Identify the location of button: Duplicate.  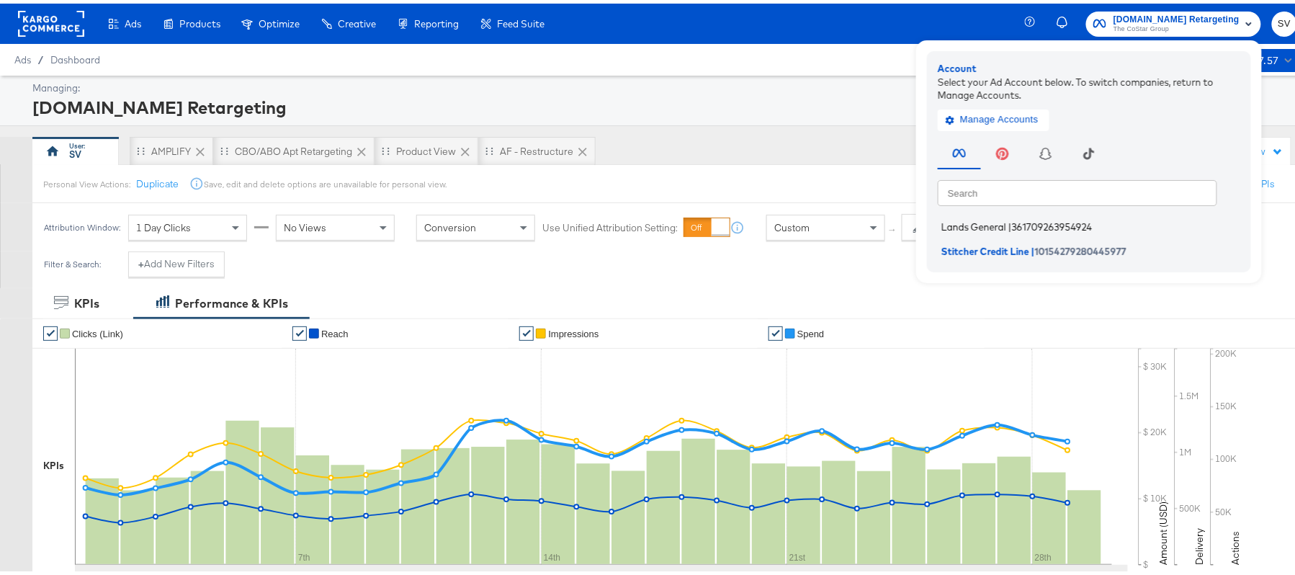
(157, 180).